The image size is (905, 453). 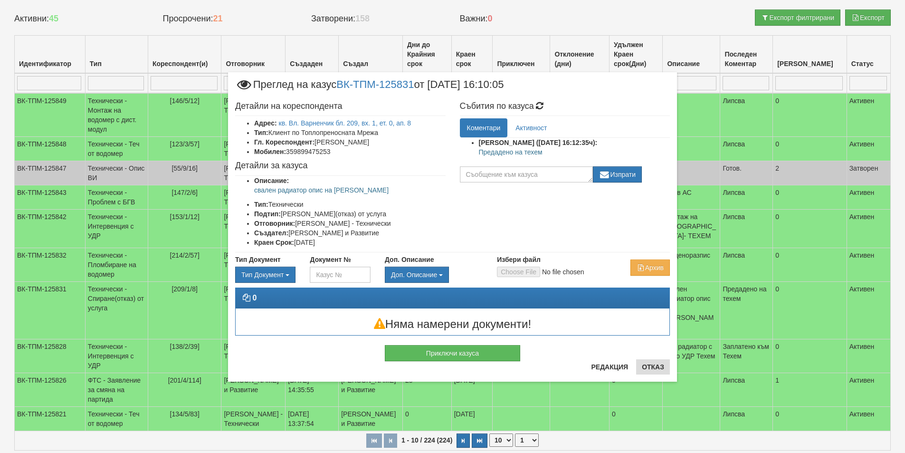 I want to click on h4: Събития по казуса, so click(x=565, y=106).